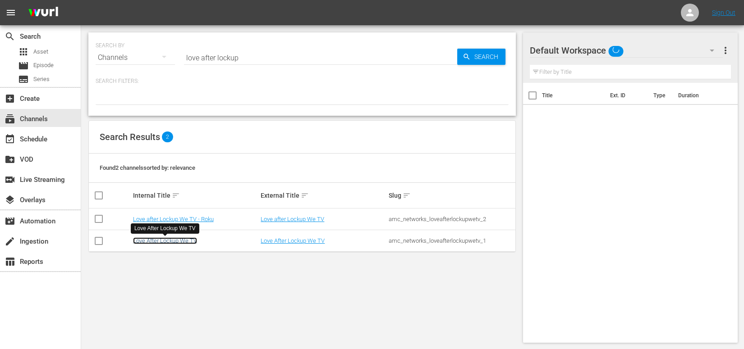 The height and width of the screenshot is (349, 744). What do you see at coordinates (725, 50) in the screenshot?
I see `span: more_vert` at bounding box center [725, 50].